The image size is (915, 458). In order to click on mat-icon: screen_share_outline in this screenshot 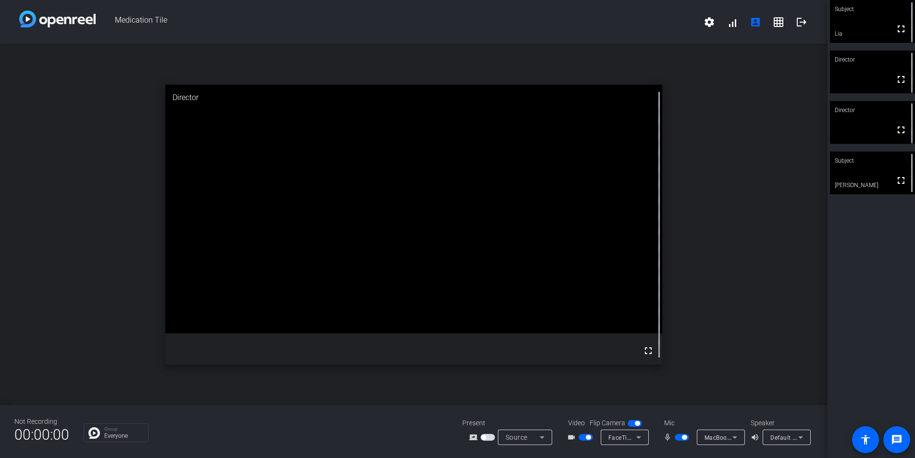, I will do `click(475, 437)`.